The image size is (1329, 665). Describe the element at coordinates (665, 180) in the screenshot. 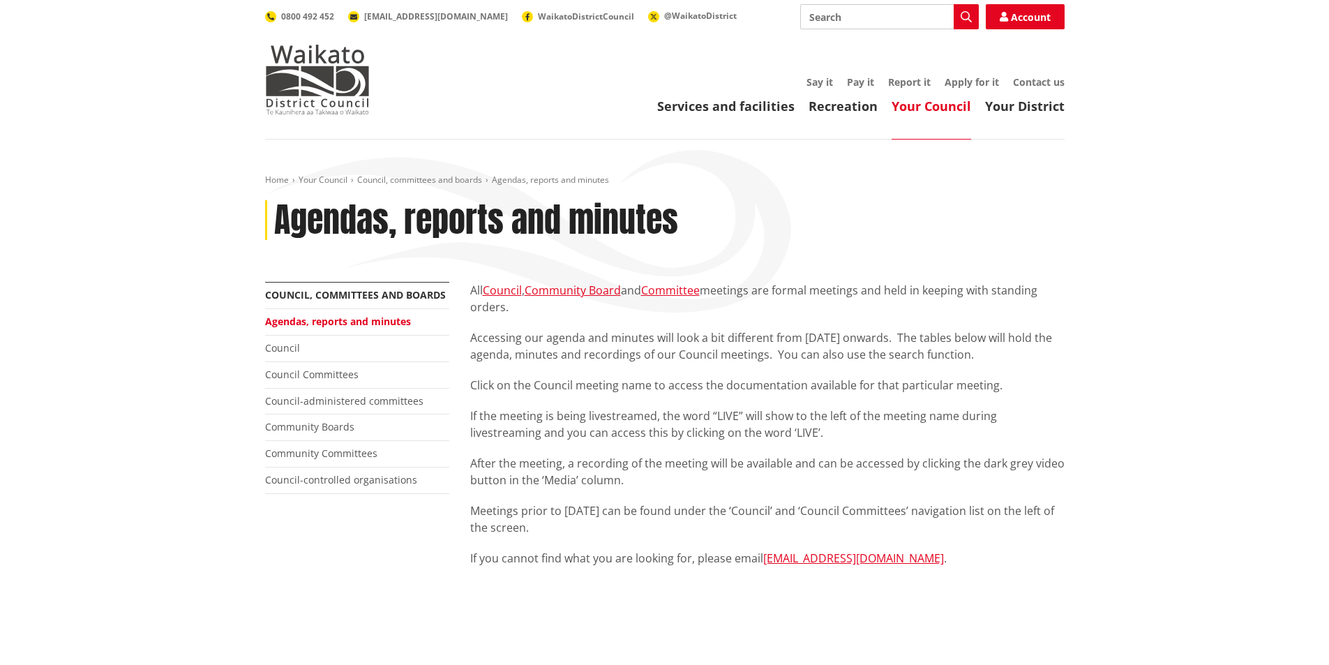

I see `nav: breadcrumb` at that location.